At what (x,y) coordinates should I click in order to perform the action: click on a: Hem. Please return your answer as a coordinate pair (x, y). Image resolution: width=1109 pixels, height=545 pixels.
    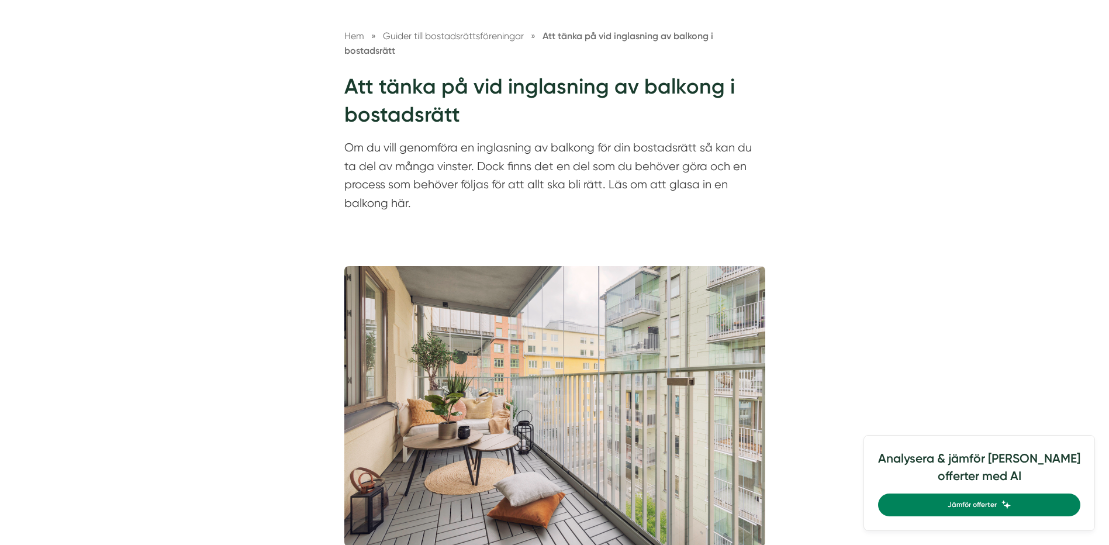
    Looking at the image, I should click on (354, 36).